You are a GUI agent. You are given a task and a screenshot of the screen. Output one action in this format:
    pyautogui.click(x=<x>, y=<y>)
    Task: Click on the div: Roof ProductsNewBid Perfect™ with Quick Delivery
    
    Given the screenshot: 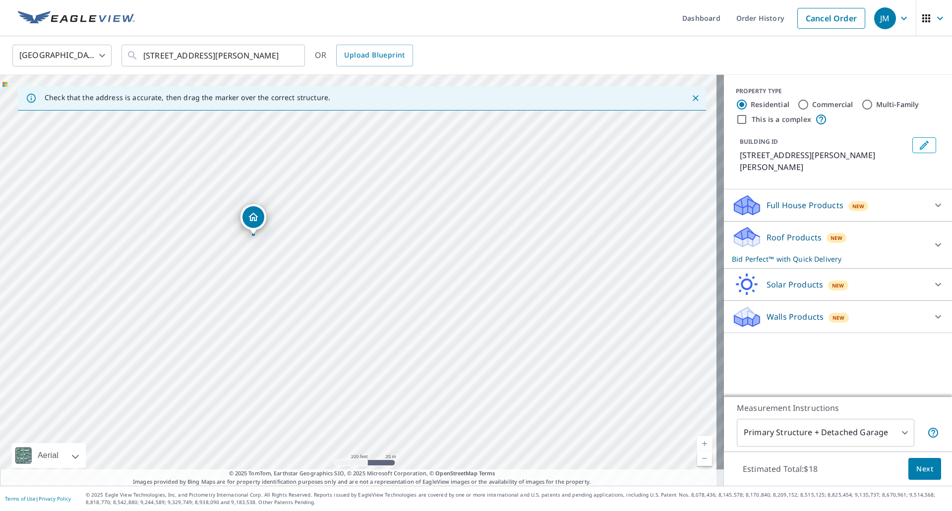 What is the action you would take?
    pyautogui.click(x=838, y=245)
    